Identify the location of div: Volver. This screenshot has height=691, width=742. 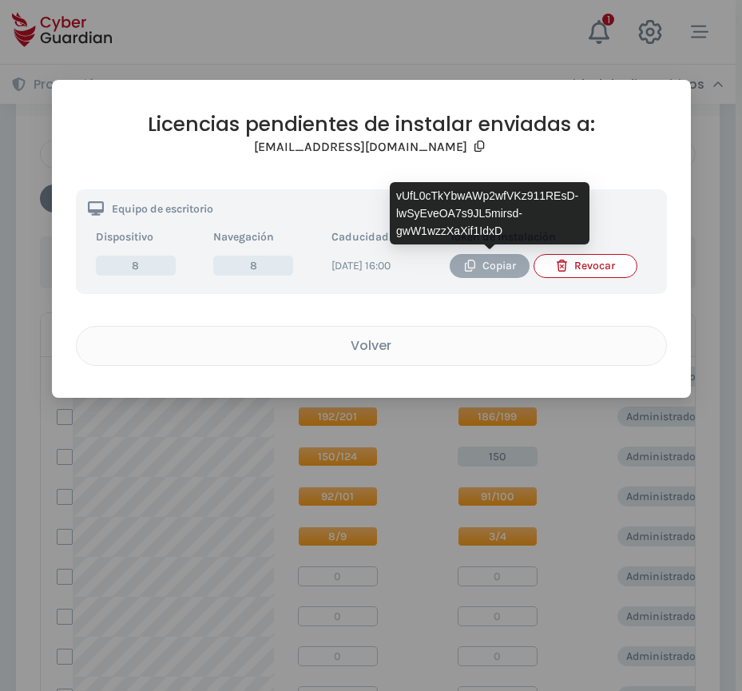
(372, 345).